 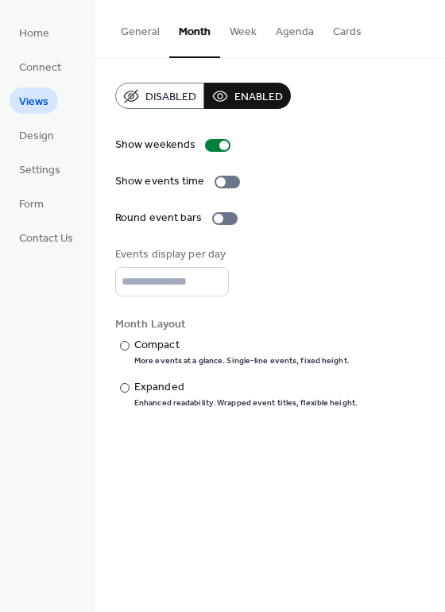 What do you see at coordinates (241, 361) in the screenshot?
I see `div: More events at a glance. Single-line events, fixed height.` at bounding box center [241, 361].